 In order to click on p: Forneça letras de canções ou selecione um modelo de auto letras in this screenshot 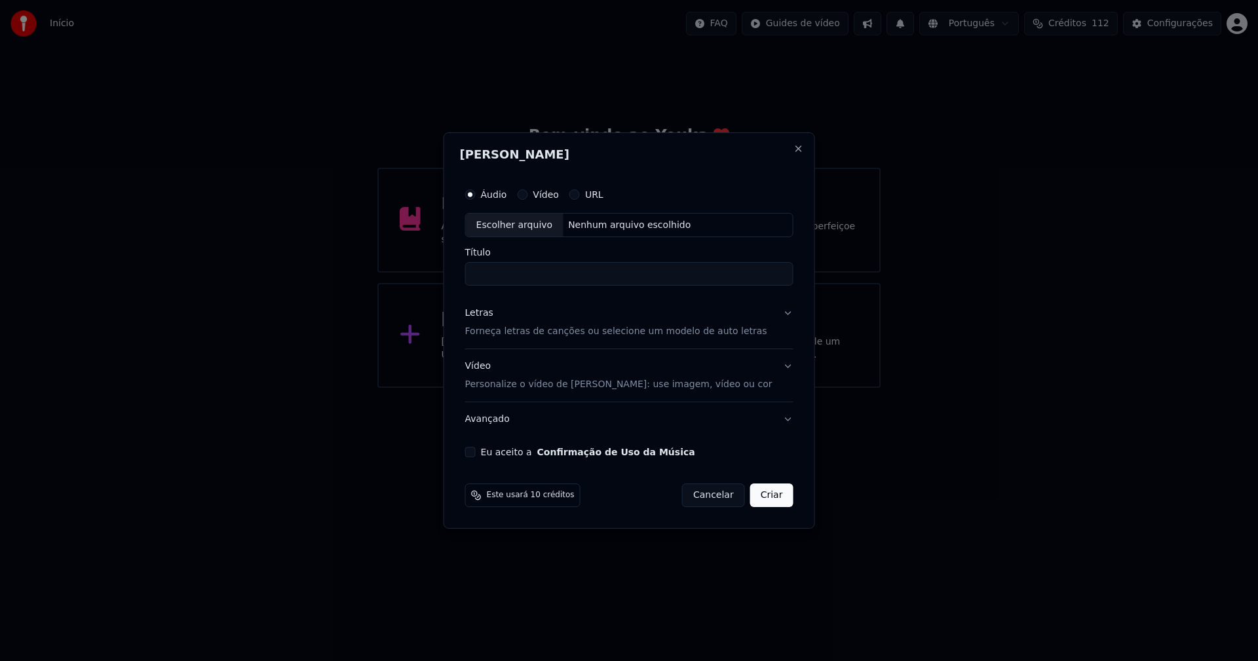, I will do `click(616, 332)`.